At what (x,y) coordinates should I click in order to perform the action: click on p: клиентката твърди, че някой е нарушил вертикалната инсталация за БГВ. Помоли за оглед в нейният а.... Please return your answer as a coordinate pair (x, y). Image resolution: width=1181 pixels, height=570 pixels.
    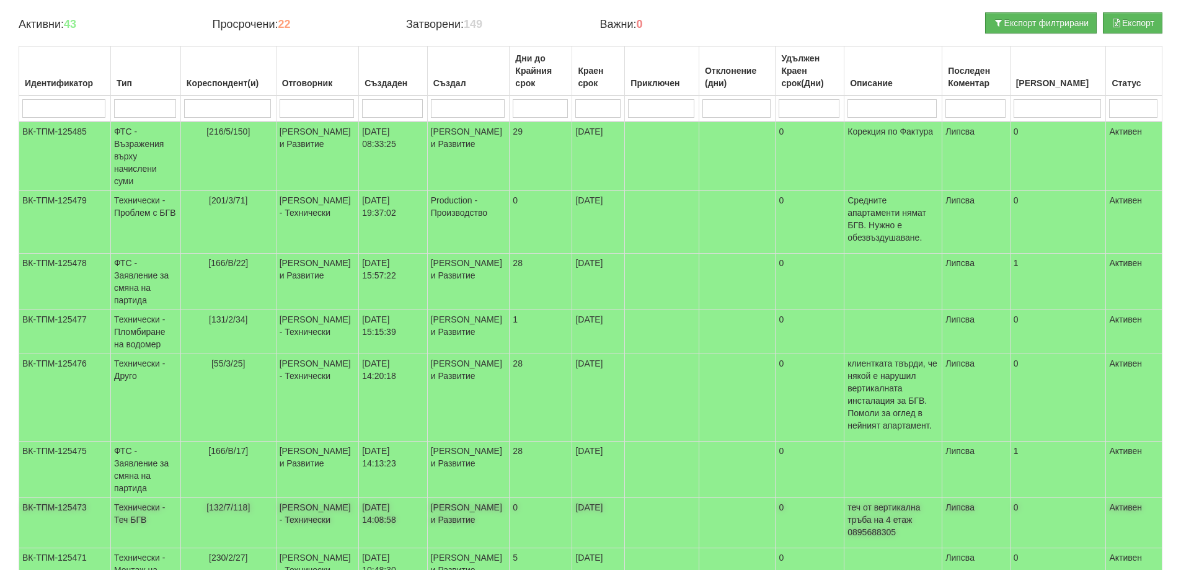
    Looking at the image, I should click on (893, 394).